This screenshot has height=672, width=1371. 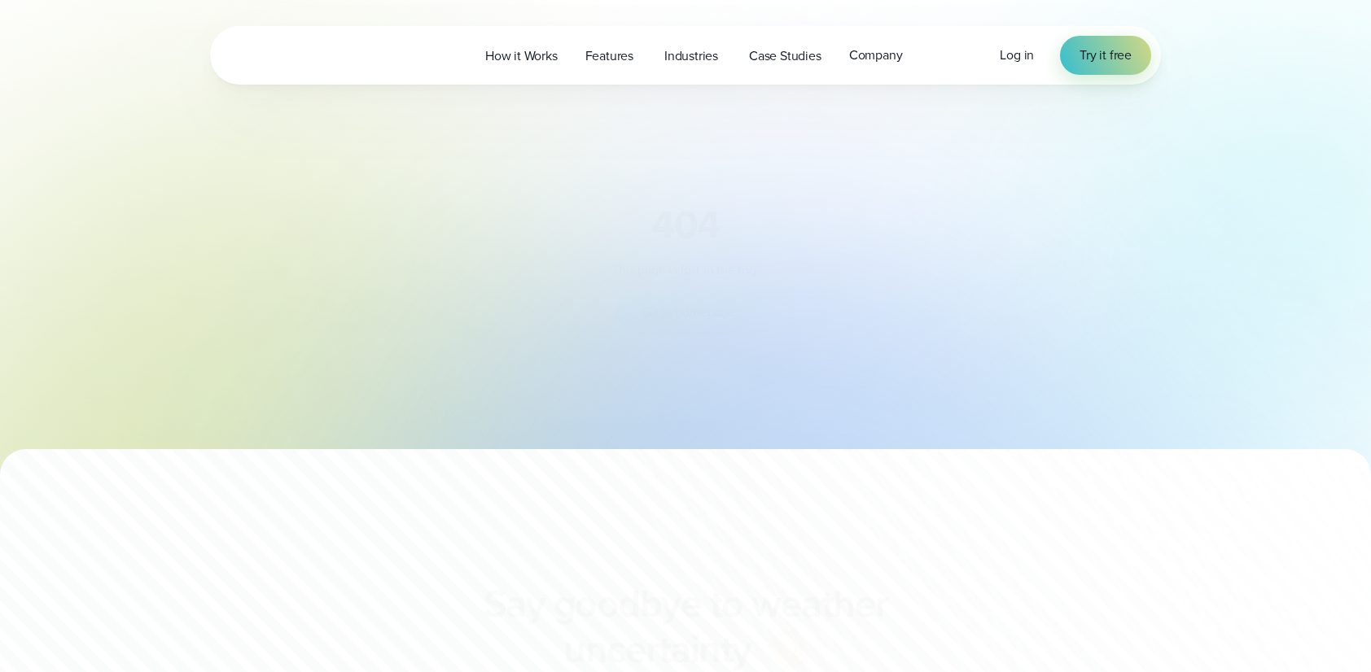 I want to click on span: Company, so click(x=876, y=55).